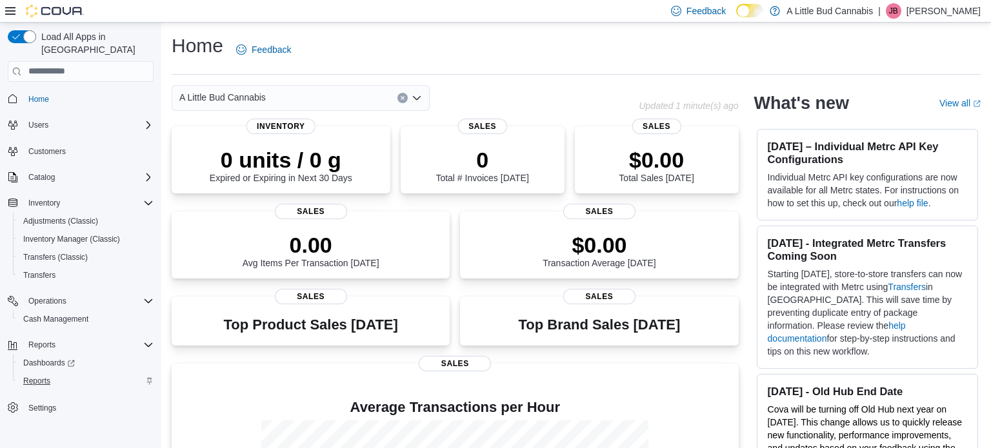 The image size is (991, 448). What do you see at coordinates (960, 103) in the screenshot?
I see `a: View allExternal link` at bounding box center [960, 103].